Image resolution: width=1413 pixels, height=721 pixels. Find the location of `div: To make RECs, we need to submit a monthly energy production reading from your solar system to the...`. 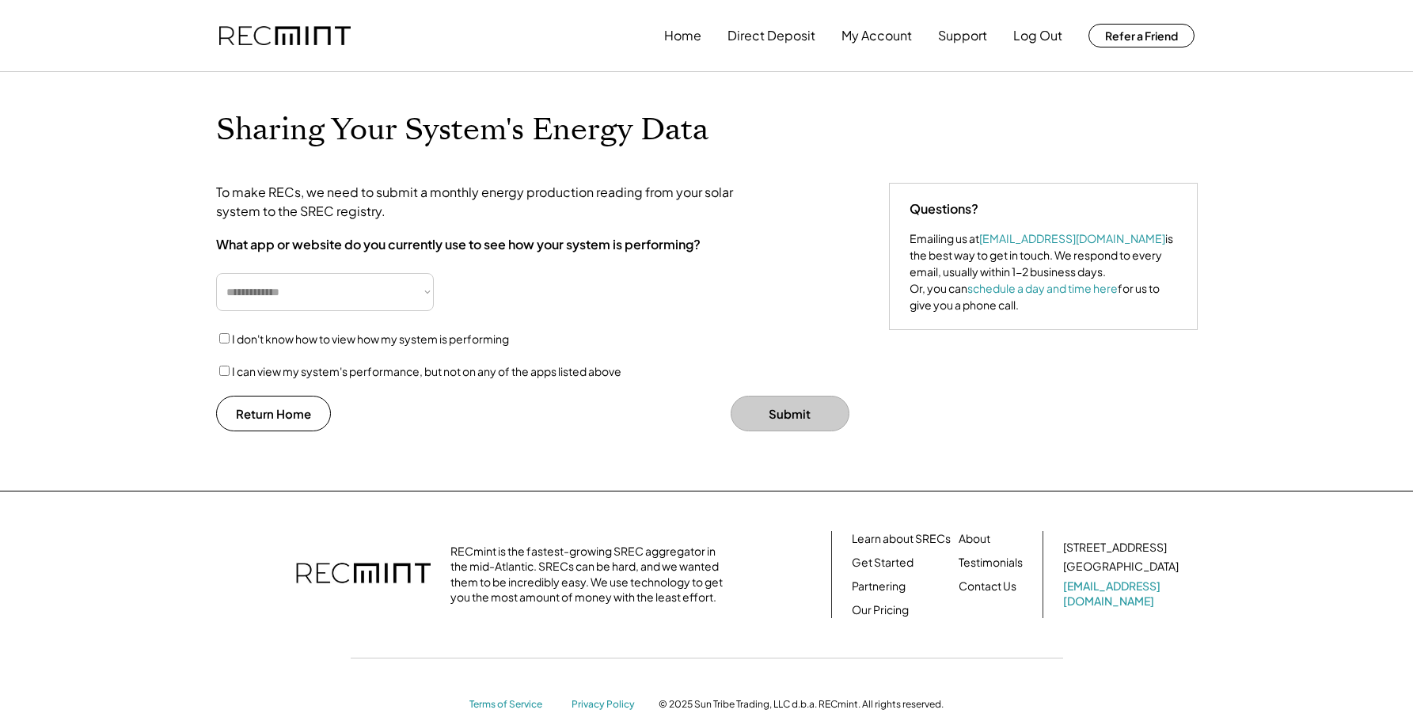

div: To make RECs, we need to submit a monthly energy production reading from your solar system to the... is located at coordinates (493, 202).